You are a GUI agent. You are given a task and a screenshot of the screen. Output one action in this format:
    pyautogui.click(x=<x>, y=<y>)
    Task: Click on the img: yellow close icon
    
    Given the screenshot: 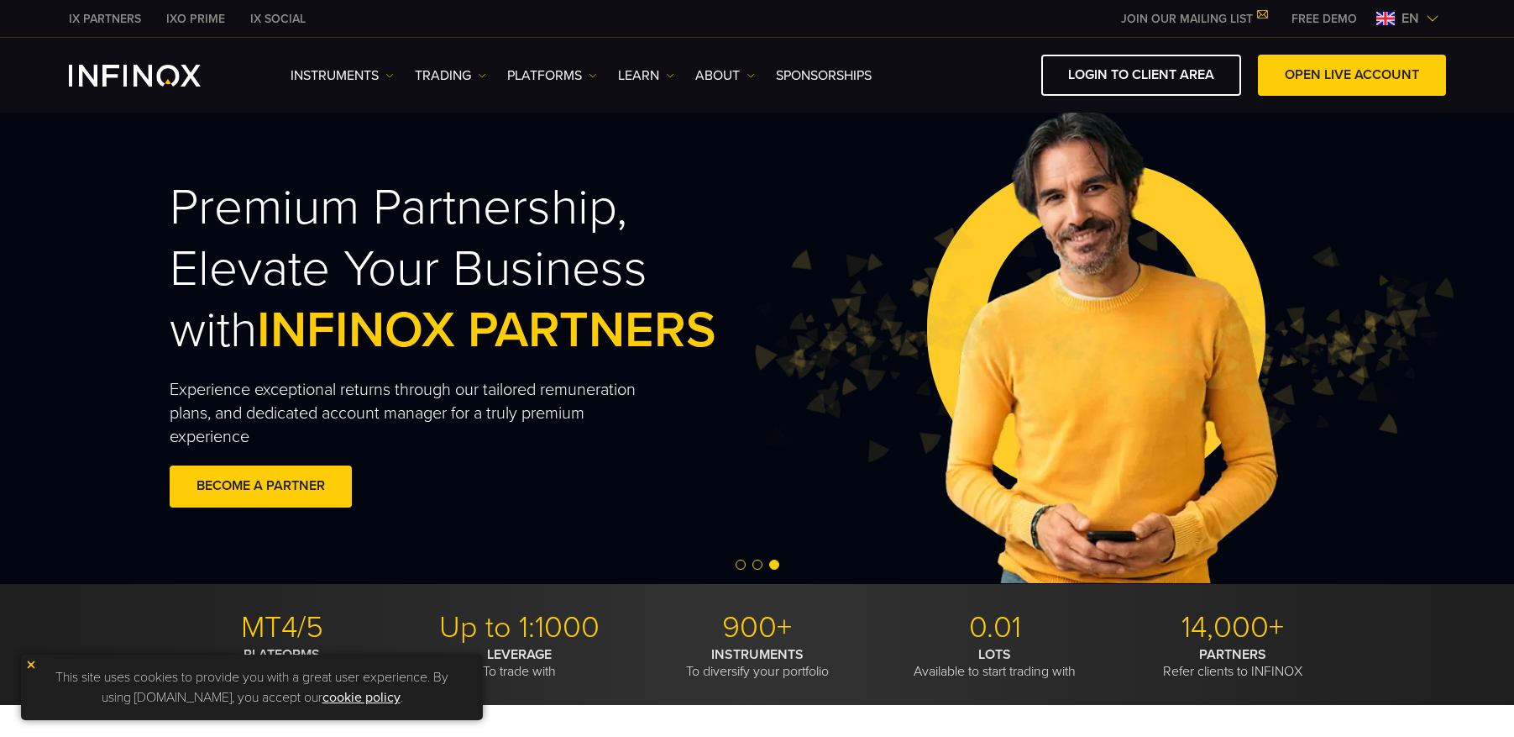 What is the action you would take?
    pyautogui.click(x=31, y=664)
    